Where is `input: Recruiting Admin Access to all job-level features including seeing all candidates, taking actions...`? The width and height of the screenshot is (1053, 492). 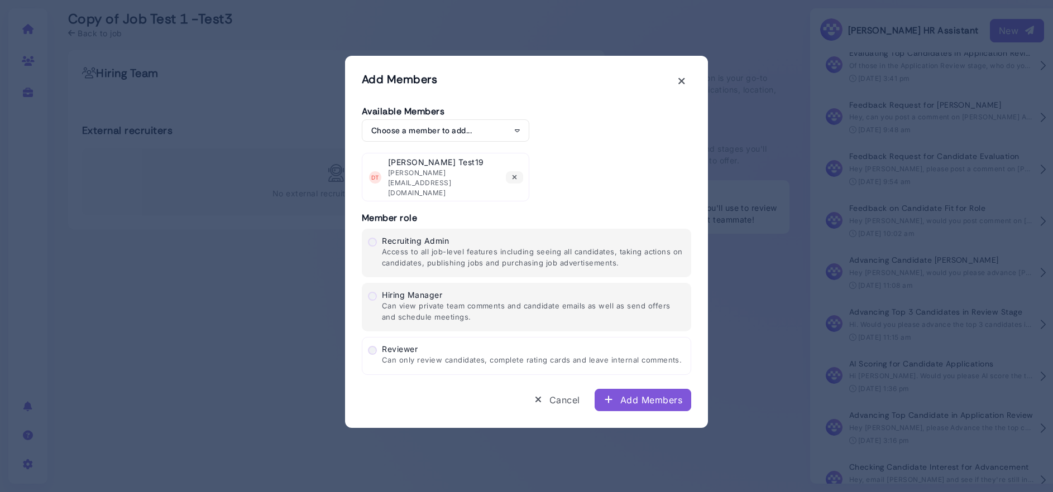 input: Recruiting Admin Access to all job-level features including seeing all candidates, taking actions... is located at coordinates (372, 242).